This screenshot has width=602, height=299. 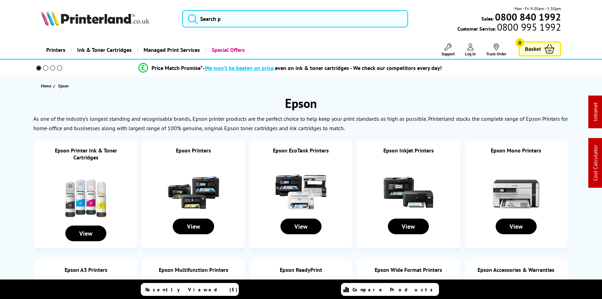 I want to click on a: Printers, so click(x=56, y=50).